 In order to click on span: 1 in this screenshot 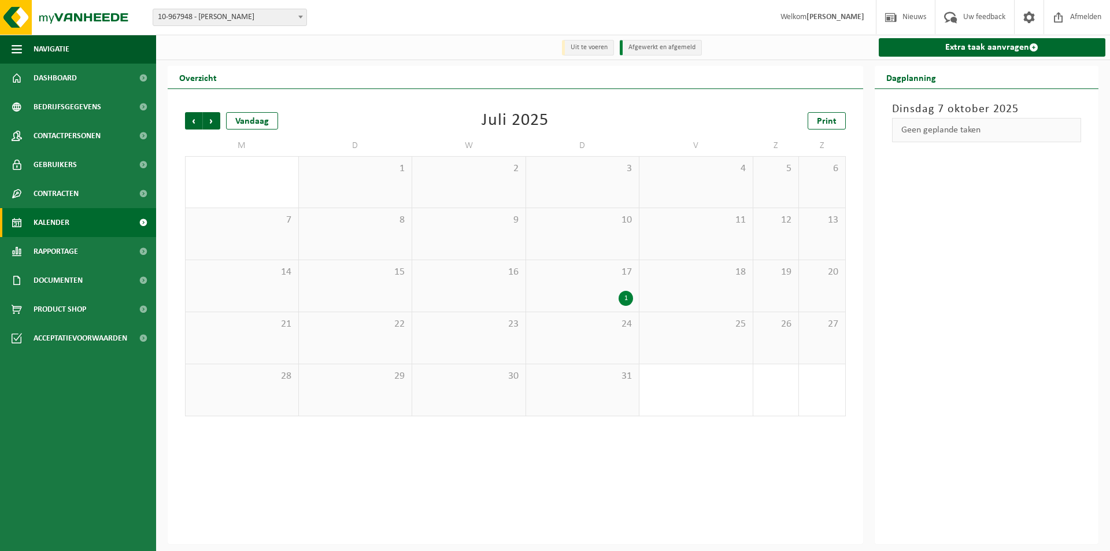, I will do `click(356, 169)`.